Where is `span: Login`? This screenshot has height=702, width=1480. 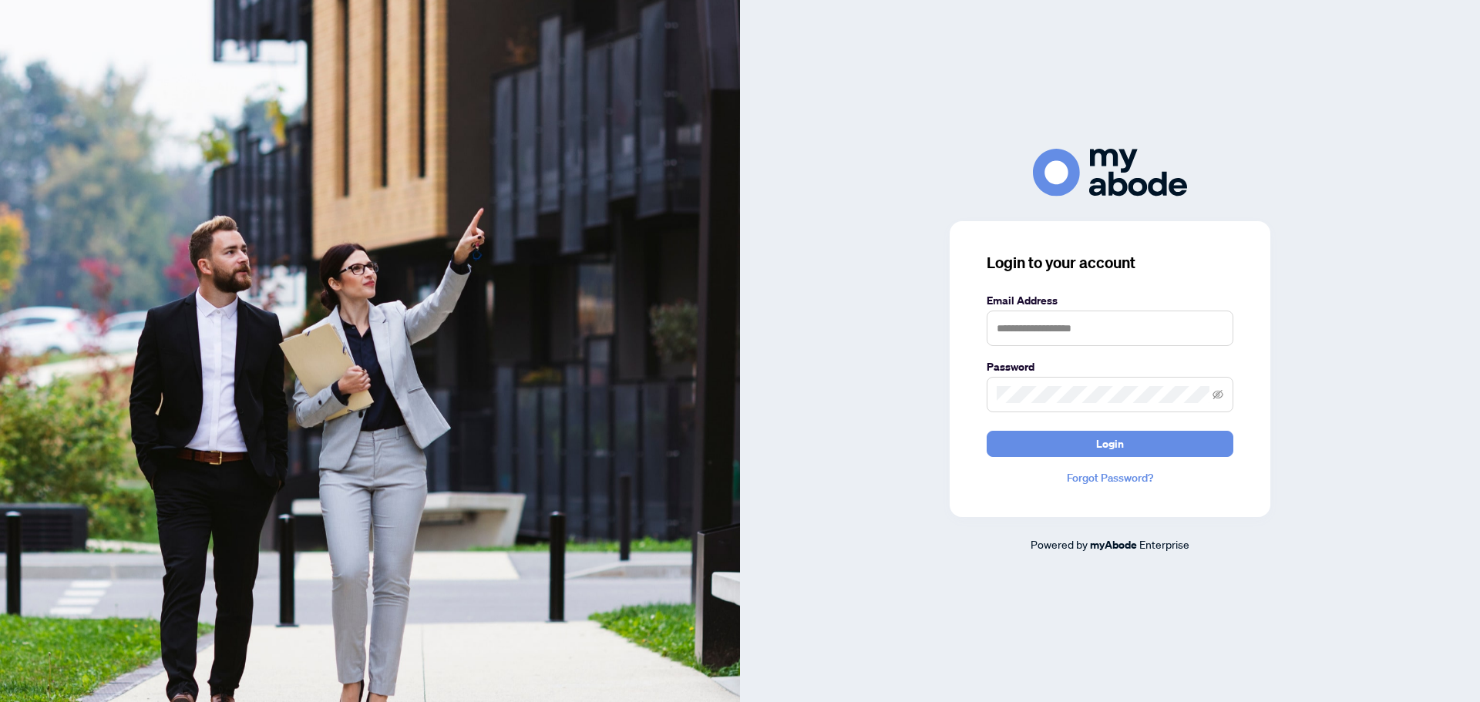
span: Login is located at coordinates (1110, 444).